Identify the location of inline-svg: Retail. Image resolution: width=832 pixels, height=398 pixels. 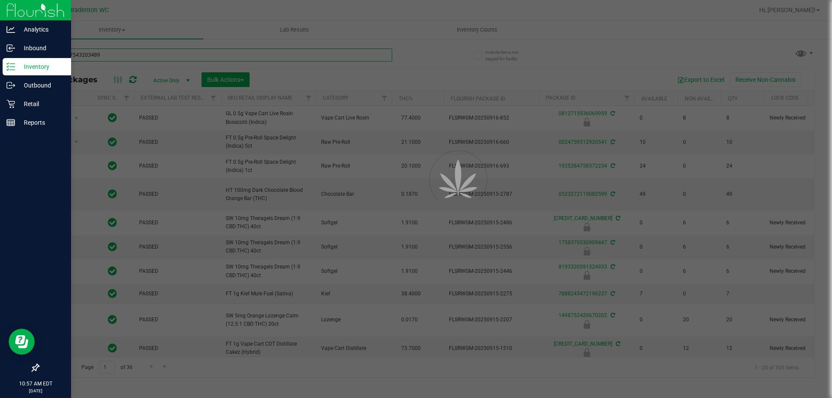
(11, 104).